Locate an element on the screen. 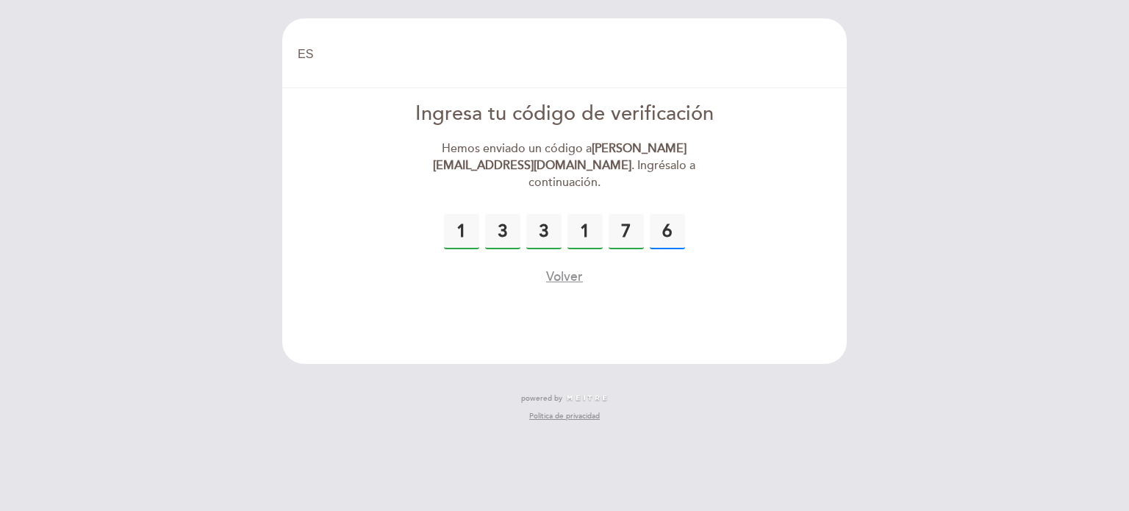  div: Ingresa tu código de verificación is located at coordinates (565, 114).